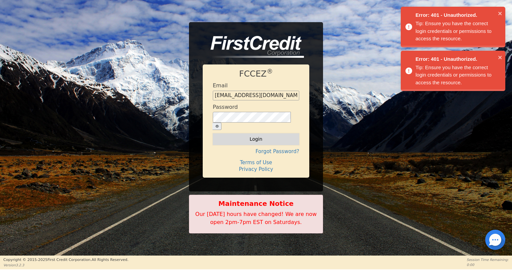 This screenshot has height=270, width=512. I want to click on input: Enter email, so click(256, 96).